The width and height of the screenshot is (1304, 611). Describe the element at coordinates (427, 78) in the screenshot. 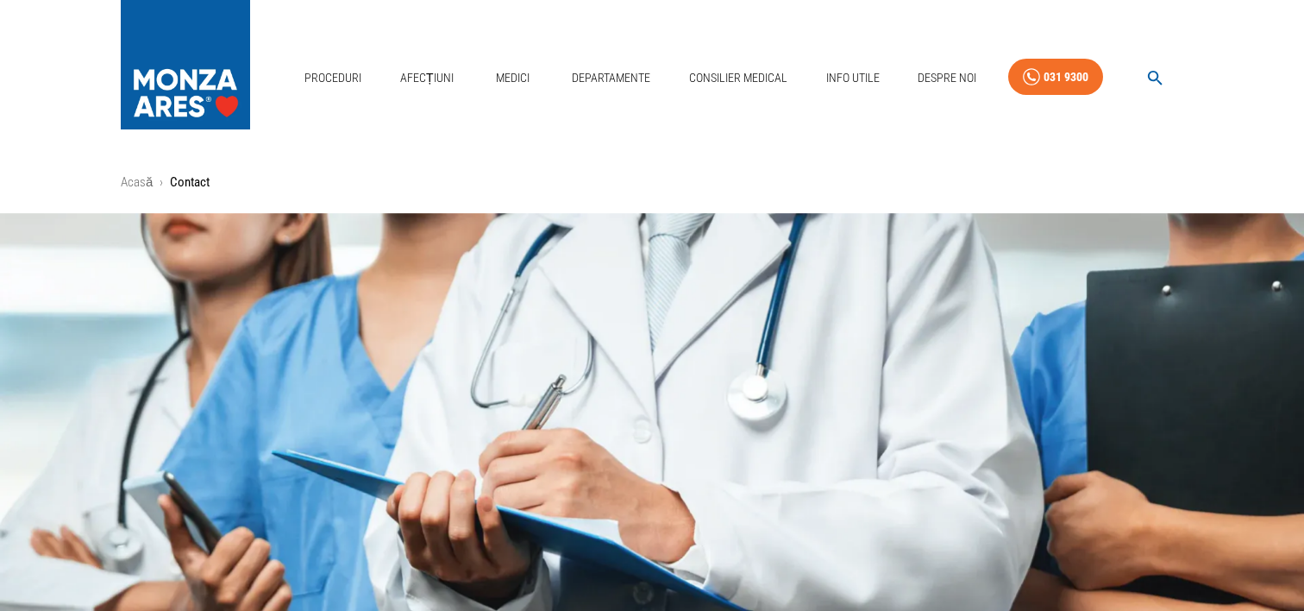

I see `a: Afecțiuni` at that location.